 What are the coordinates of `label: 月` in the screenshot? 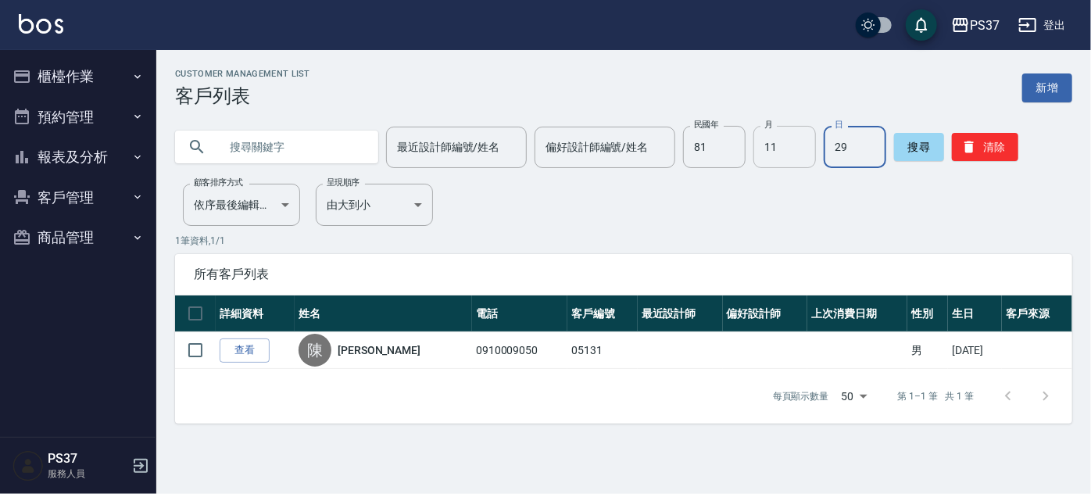 It's located at (768, 124).